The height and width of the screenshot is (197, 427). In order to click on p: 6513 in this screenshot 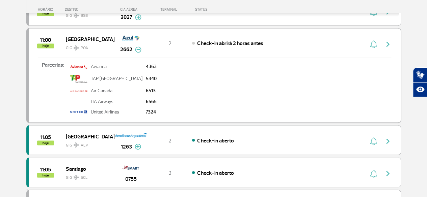, I will do `click(151, 91)`.